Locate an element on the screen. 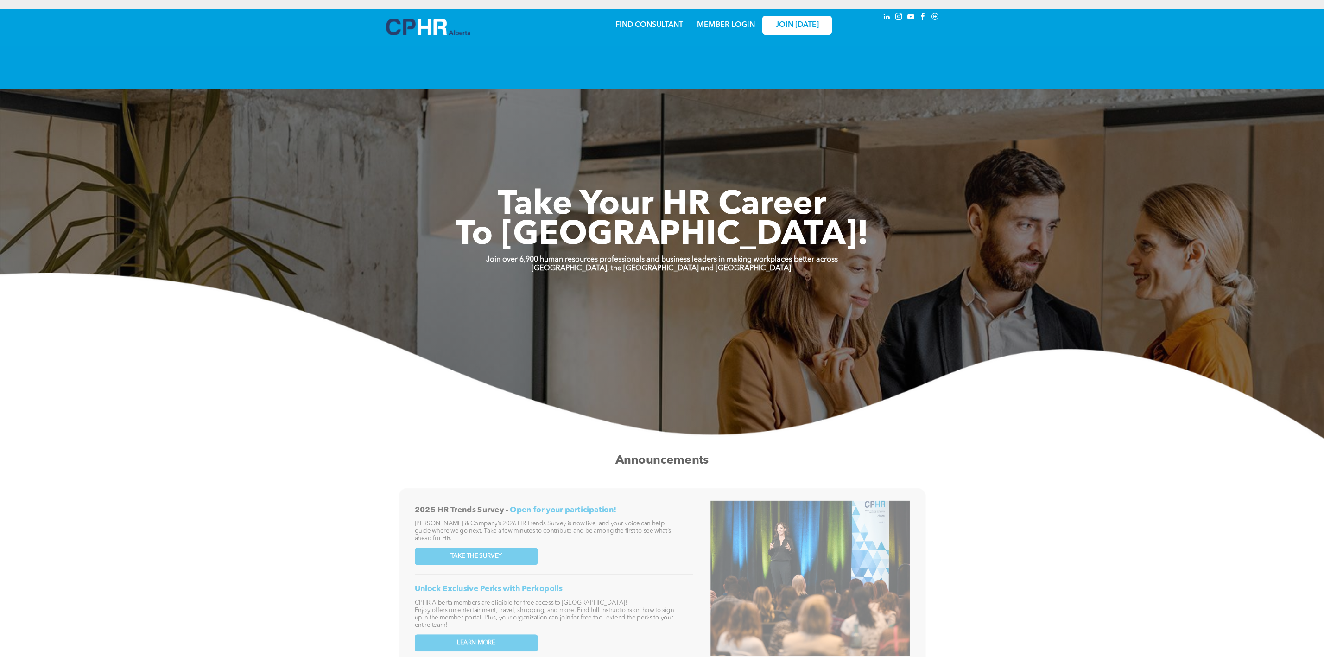 The width and height of the screenshot is (1324, 657). span: 2025 HR Trends Survey - is located at coordinates (462, 509).